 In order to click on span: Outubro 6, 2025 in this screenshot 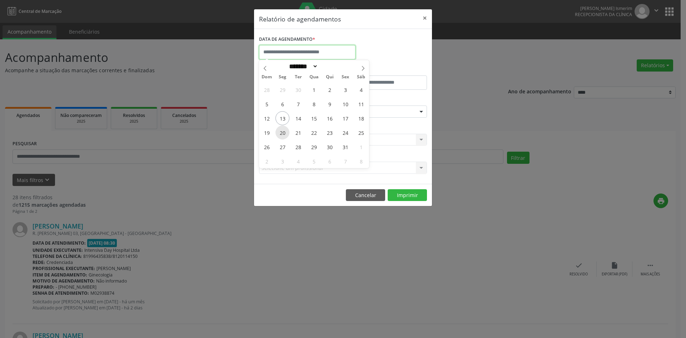, I will do `click(282, 104)`.